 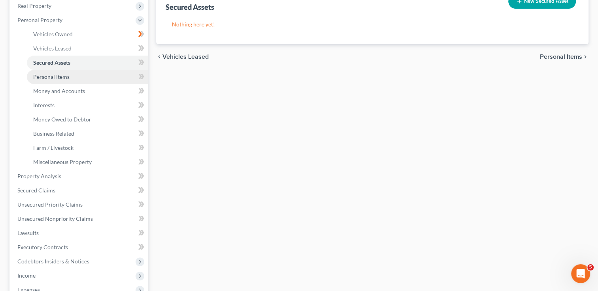 I want to click on span: Business Related, so click(x=54, y=133).